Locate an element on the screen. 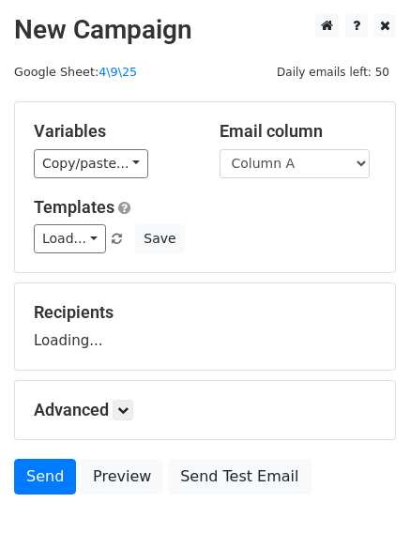 This screenshot has width=410, height=548. a: 4\9\25 is located at coordinates (117, 71).